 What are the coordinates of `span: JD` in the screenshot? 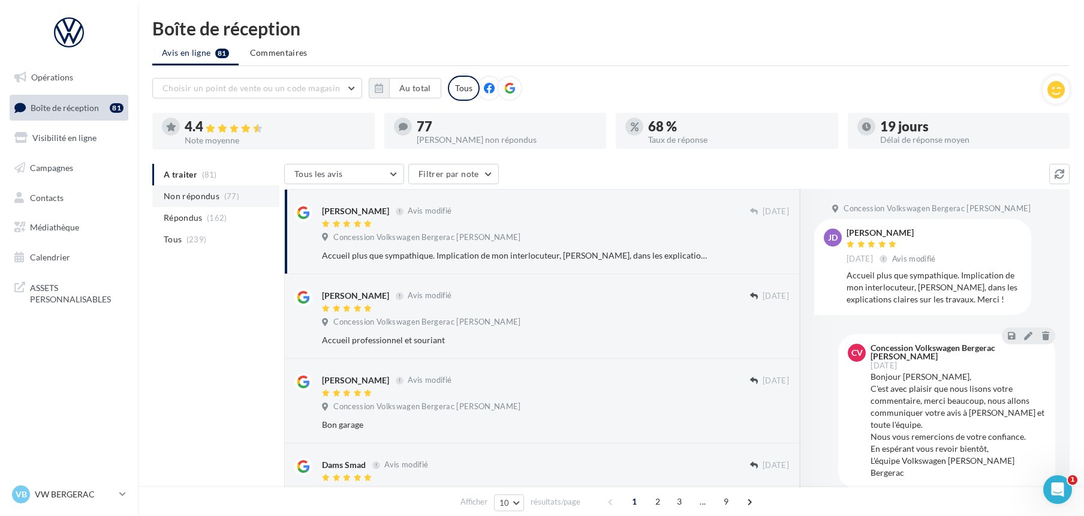 It's located at (833, 237).